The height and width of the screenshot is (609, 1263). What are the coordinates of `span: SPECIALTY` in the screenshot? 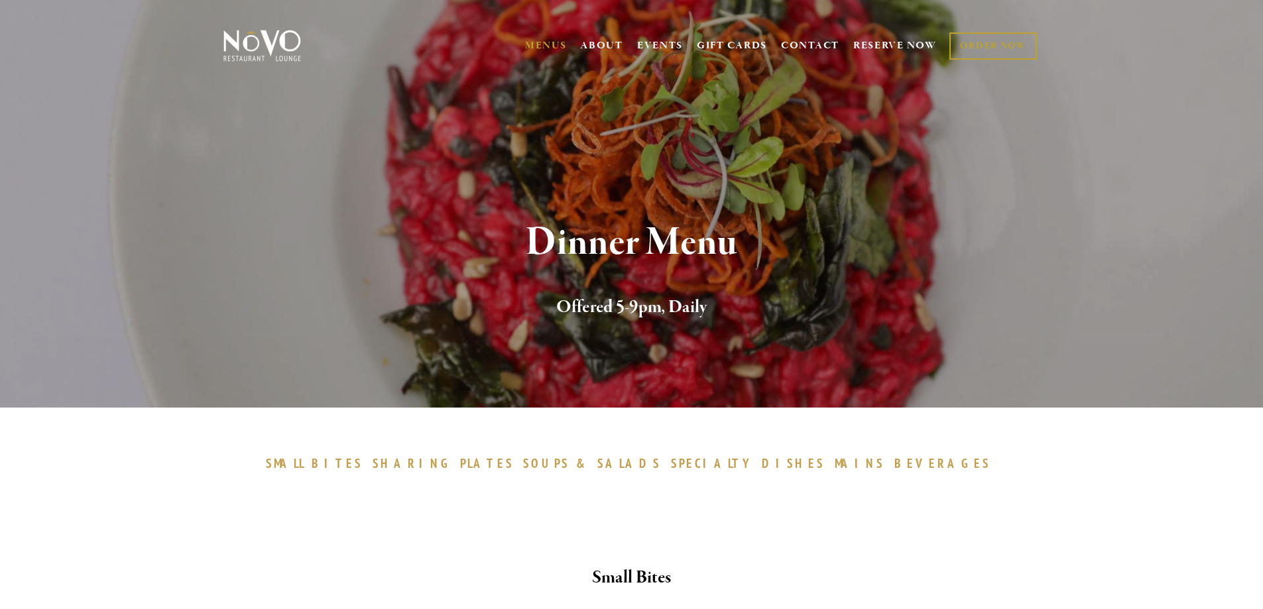 It's located at (713, 463).